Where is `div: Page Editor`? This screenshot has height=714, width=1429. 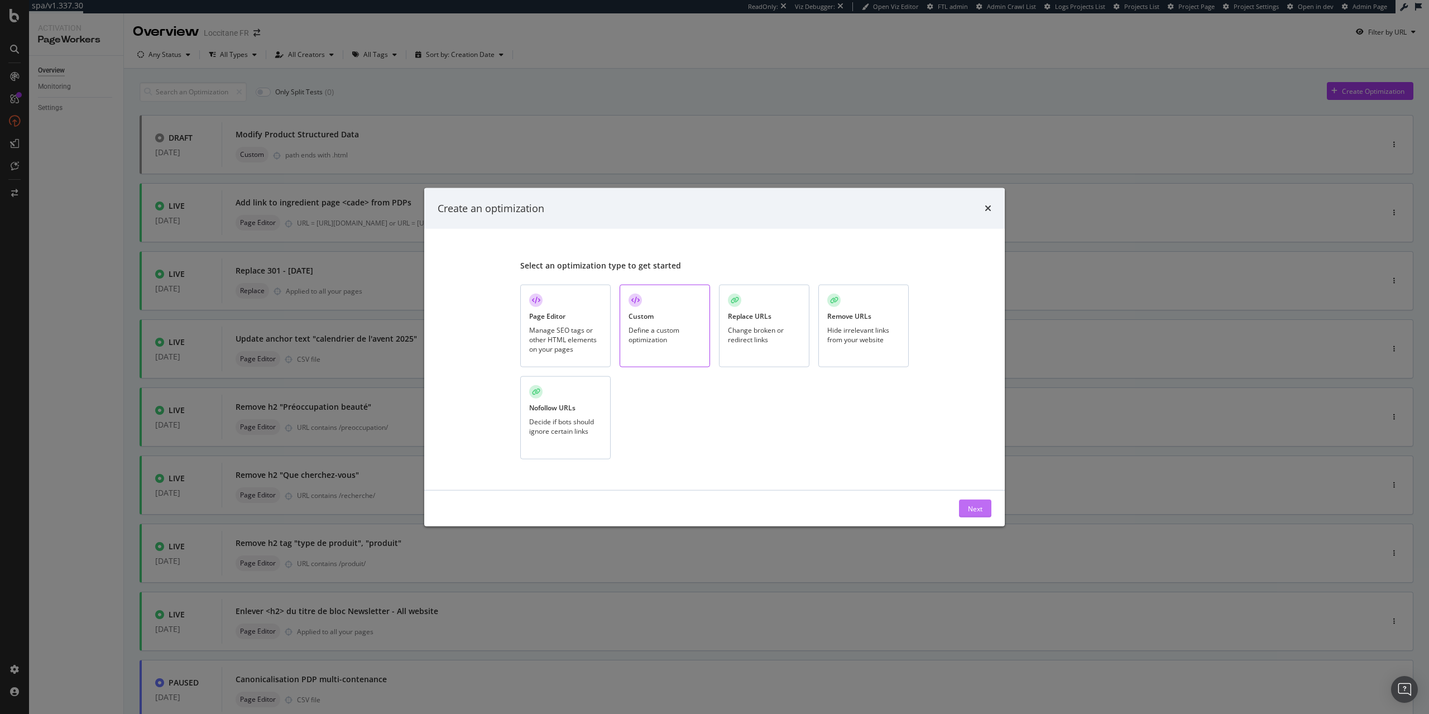 div: Page Editor is located at coordinates (547, 315).